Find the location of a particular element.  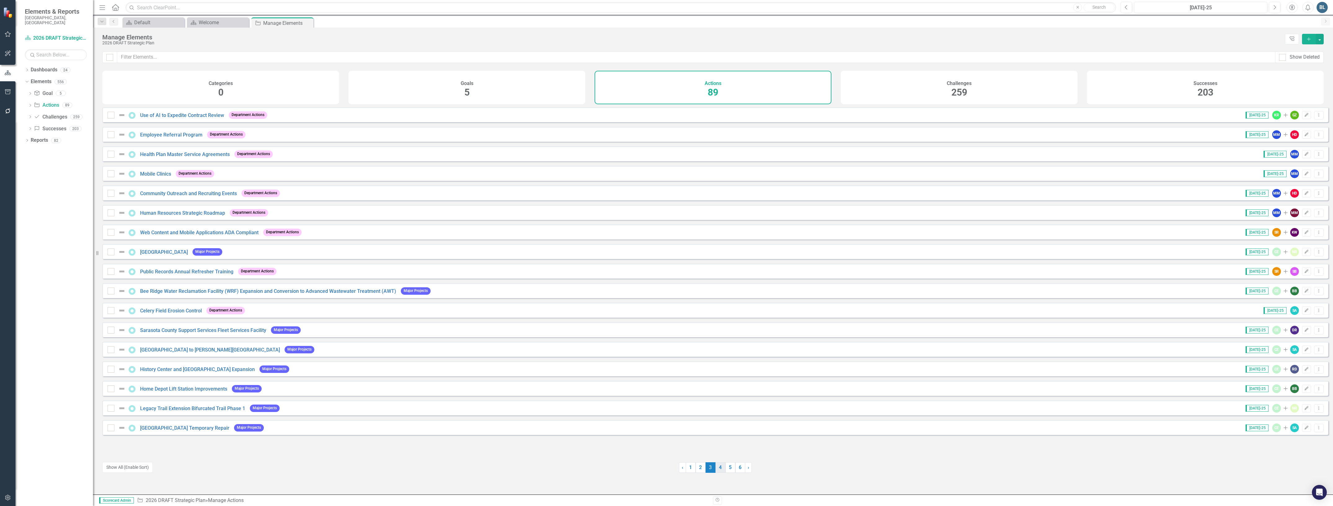

a: 2 is located at coordinates (701, 467).